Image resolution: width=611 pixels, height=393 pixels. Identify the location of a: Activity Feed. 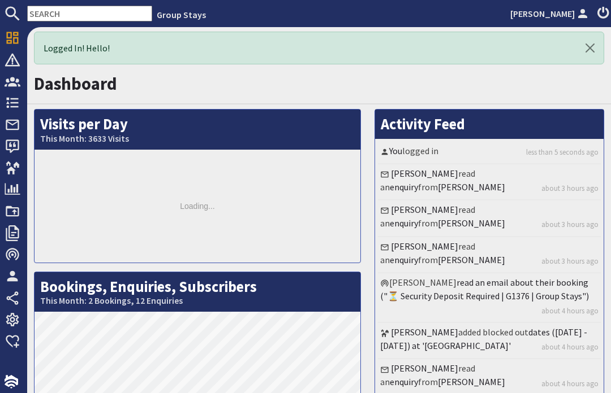
(422, 124).